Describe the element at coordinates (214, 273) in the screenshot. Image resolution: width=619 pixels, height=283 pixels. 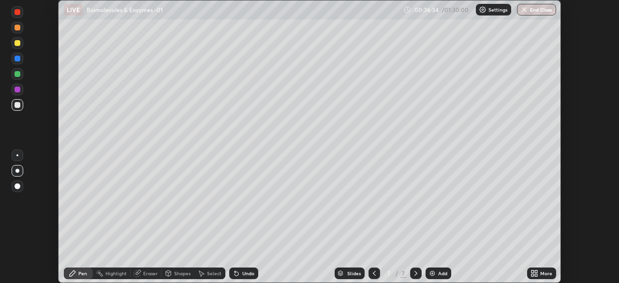
I see `div: Select` at that location.